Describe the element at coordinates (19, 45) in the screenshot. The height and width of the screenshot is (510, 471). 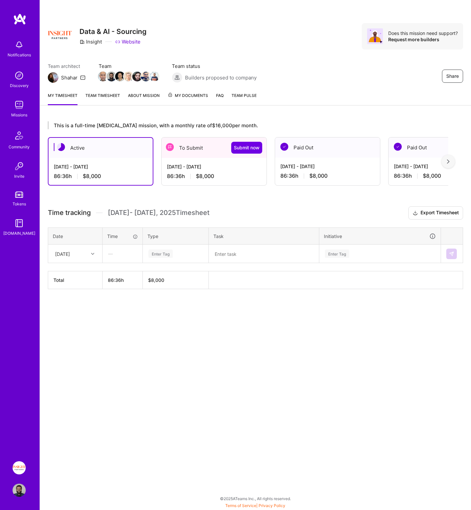
I see `img: bell` at that location.